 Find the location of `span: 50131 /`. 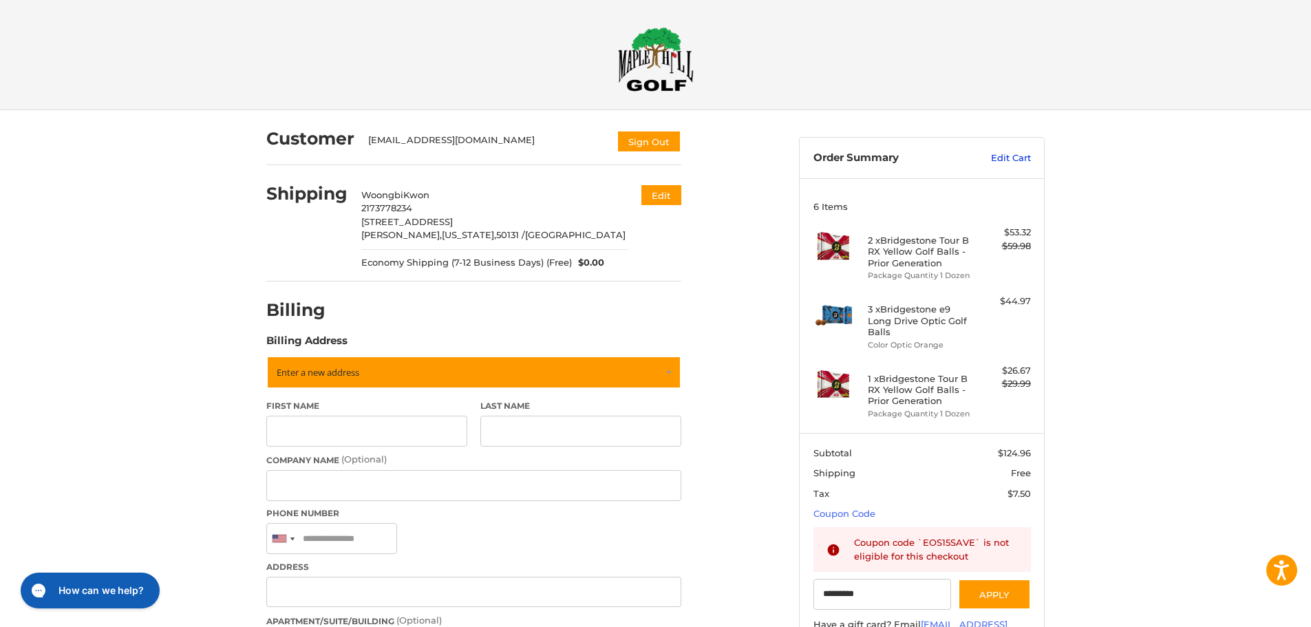

span: 50131 / is located at coordinates (511, 235).